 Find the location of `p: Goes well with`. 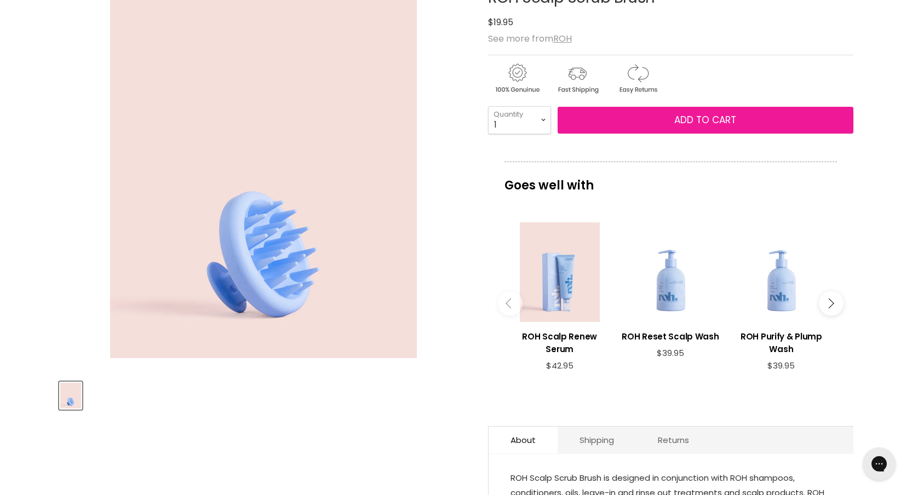

p: Goes well with is located at coordinates (670, 180).